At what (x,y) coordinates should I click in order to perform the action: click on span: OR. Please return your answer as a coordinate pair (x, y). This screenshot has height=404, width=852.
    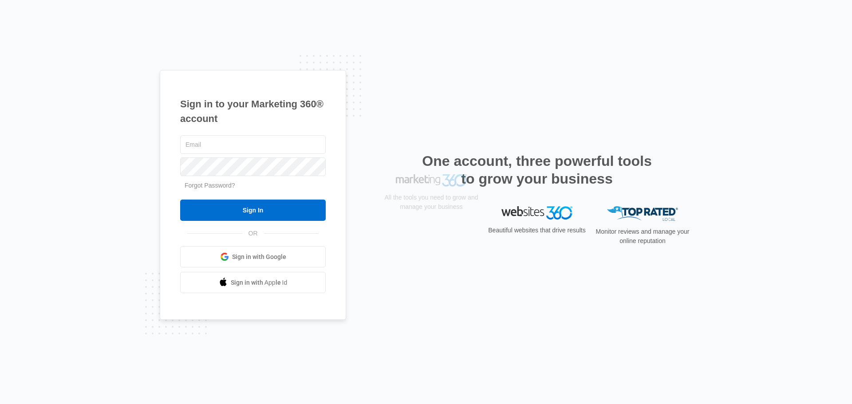
    Looking at the image, I should click on (253, 233).